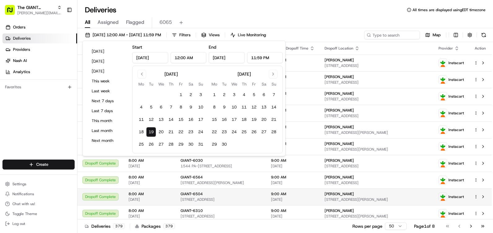 This screenshot has width=493, height=233. Describe the element at coordinates (161, 119) in the screenshot. I see `button: 13` at that location.